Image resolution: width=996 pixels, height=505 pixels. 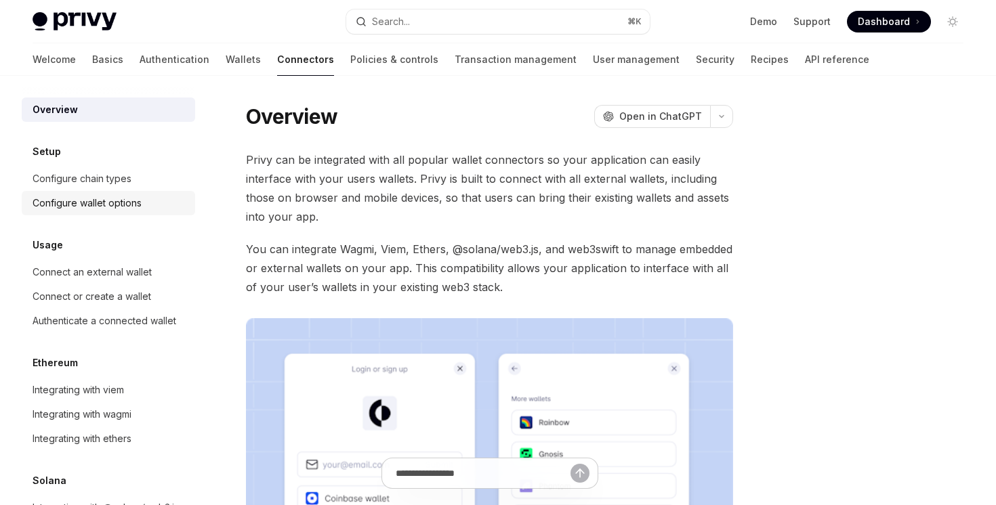 I want to click on div: Connect an external wallet, so click(x=92, y=272).